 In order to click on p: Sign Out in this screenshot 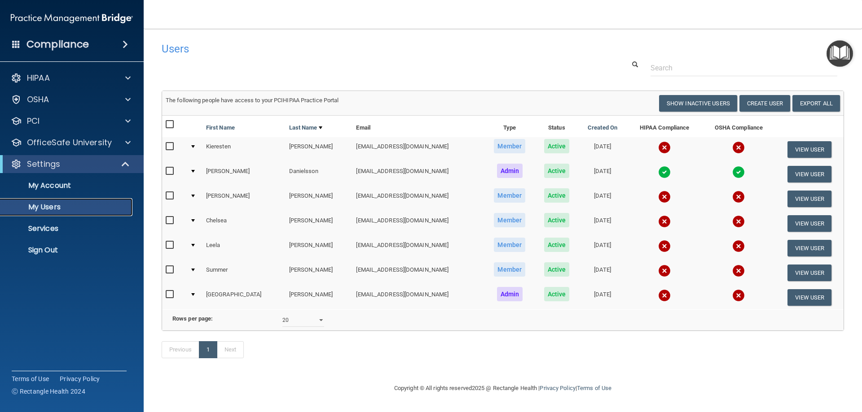, I will do `click(67, 250)`.